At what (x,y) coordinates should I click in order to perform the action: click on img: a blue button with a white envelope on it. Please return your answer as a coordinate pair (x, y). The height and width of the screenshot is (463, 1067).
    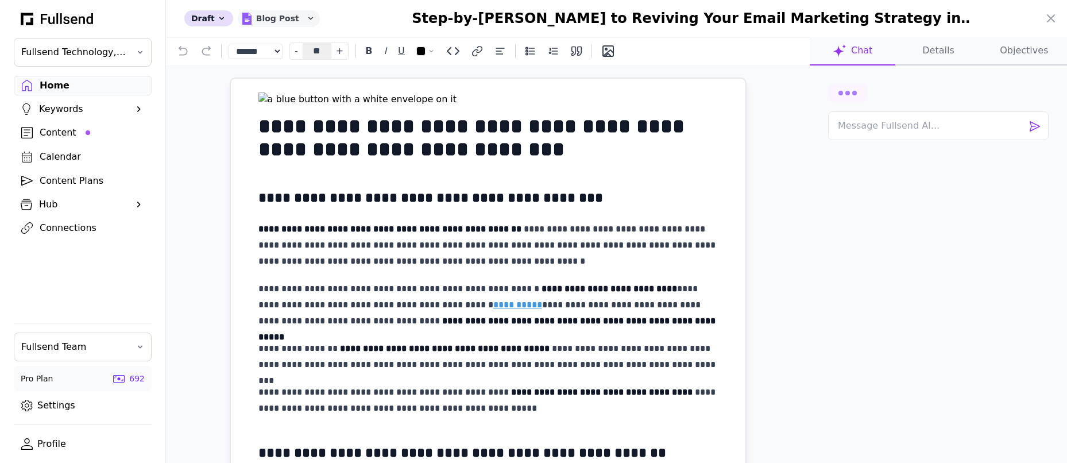
    Looking at the image, I should click on (488, 99).